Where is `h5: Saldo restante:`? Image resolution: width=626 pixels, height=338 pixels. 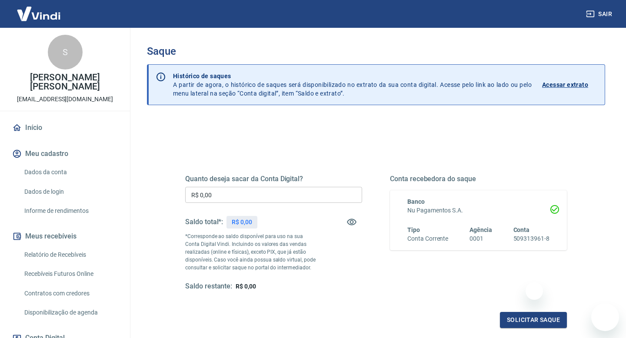 h5: Saldo restante: is located at coordinates (209, 287).